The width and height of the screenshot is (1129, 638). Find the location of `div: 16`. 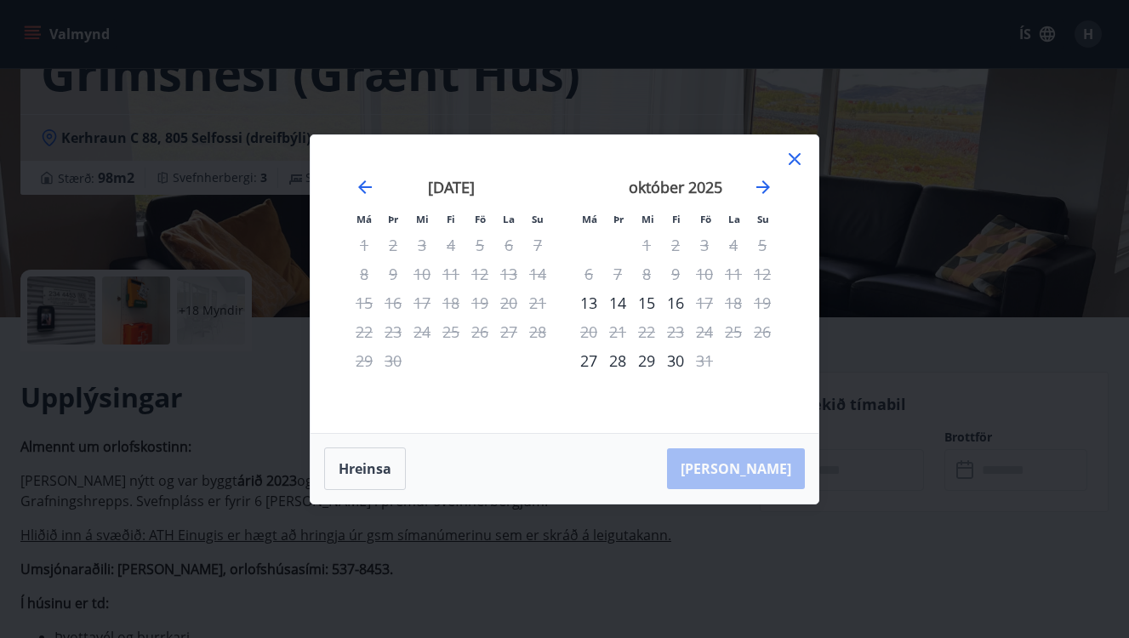

div: 16 is located at coordinates (675, 303).